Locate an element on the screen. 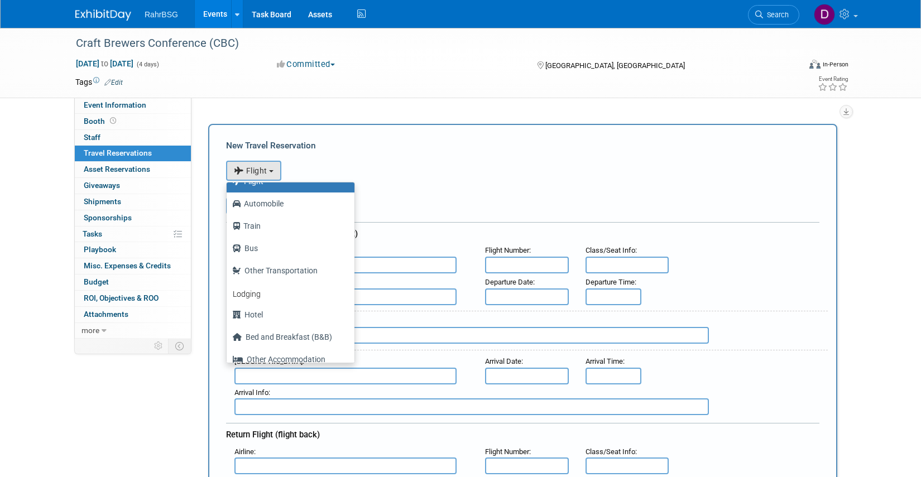  a: Giveaways is located at coordinates (133, 186).